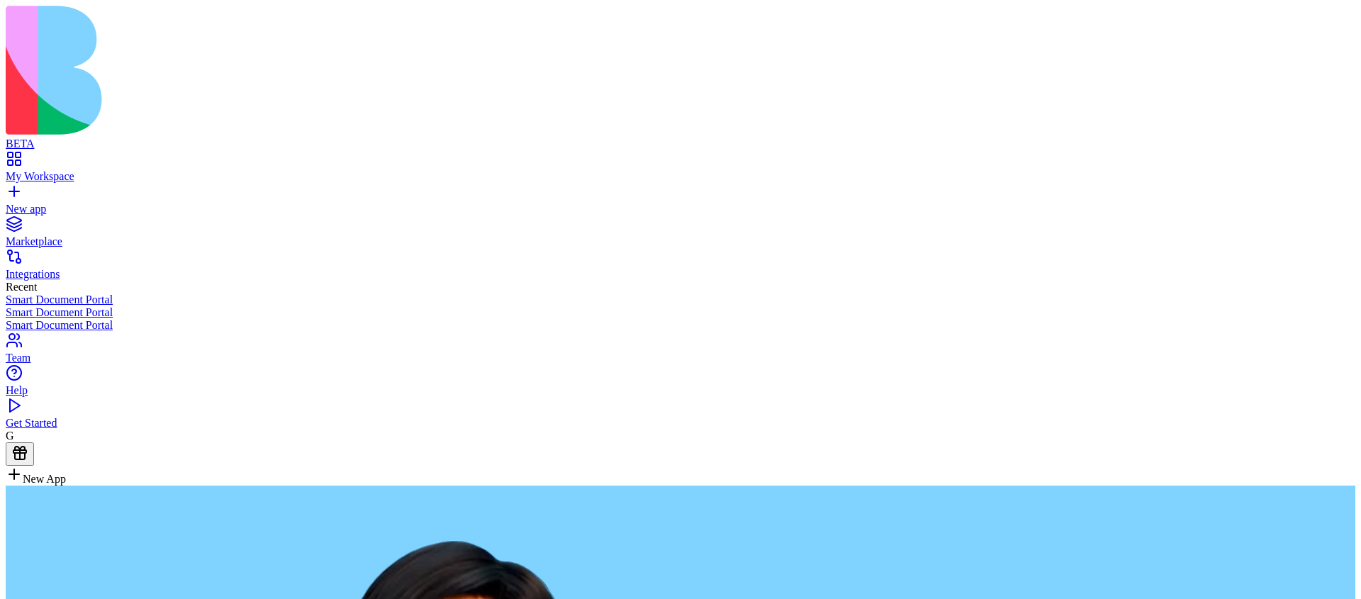 The height and width of the screenshot is (599, 1361). Describe the element at coordinates (680, 274) in the screenshot. I see `div: Integrations` at that location.